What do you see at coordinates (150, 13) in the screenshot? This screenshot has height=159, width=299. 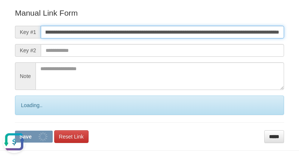 I see `p: Manual Link Form` at bounding box center [150, 13].